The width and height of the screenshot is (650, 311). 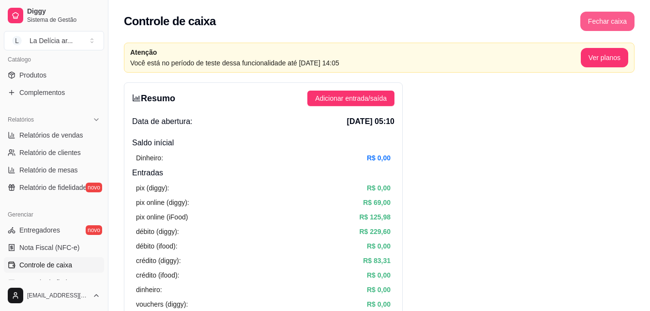 I want to click on a: Entregadoresnovo, so click(x=54, y=230).